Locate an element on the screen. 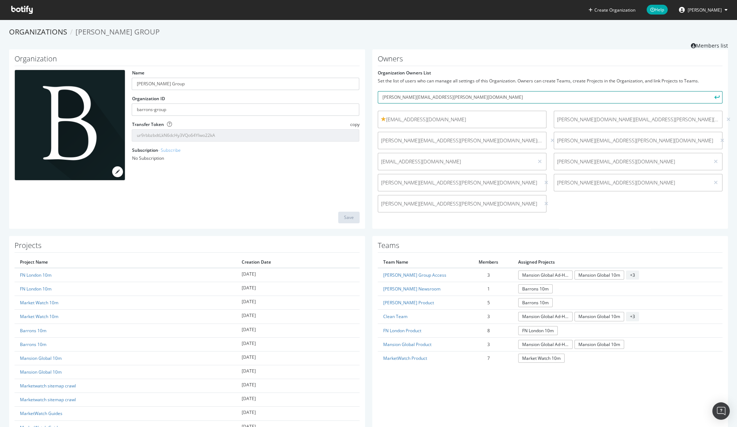  span: Sean Ritchie is located at coordinates (704, 10).